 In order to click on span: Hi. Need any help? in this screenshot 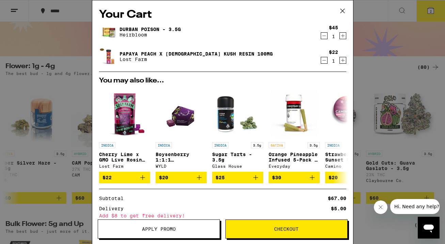, I will do `click(27, 7)`.